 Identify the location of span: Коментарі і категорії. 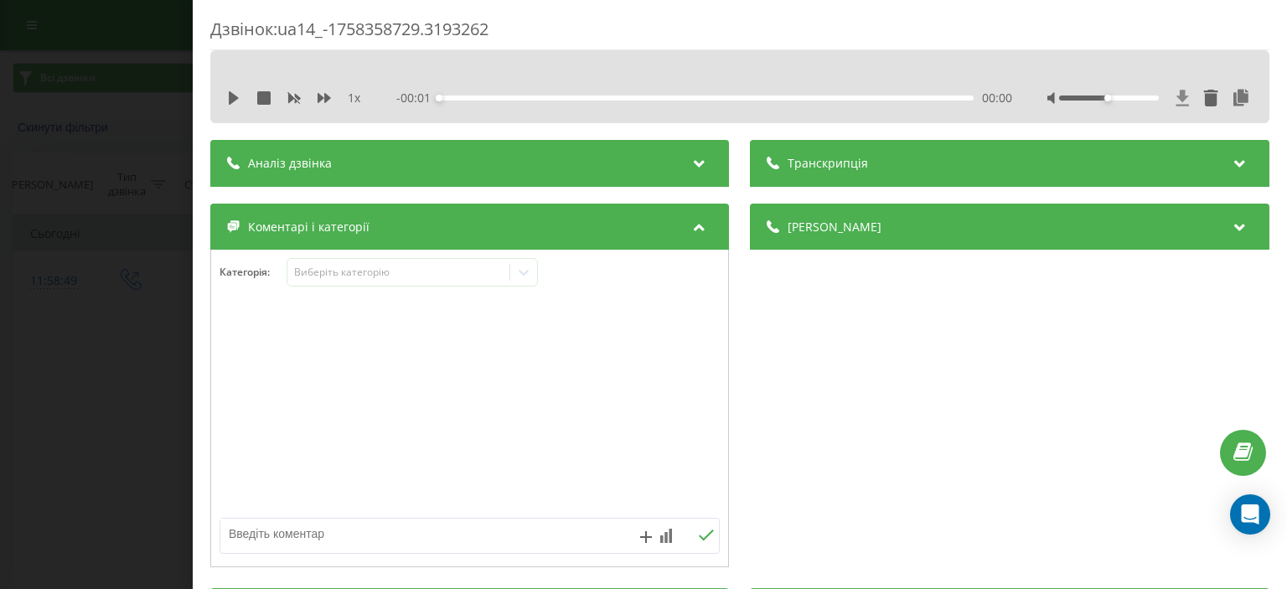
(308, 227).